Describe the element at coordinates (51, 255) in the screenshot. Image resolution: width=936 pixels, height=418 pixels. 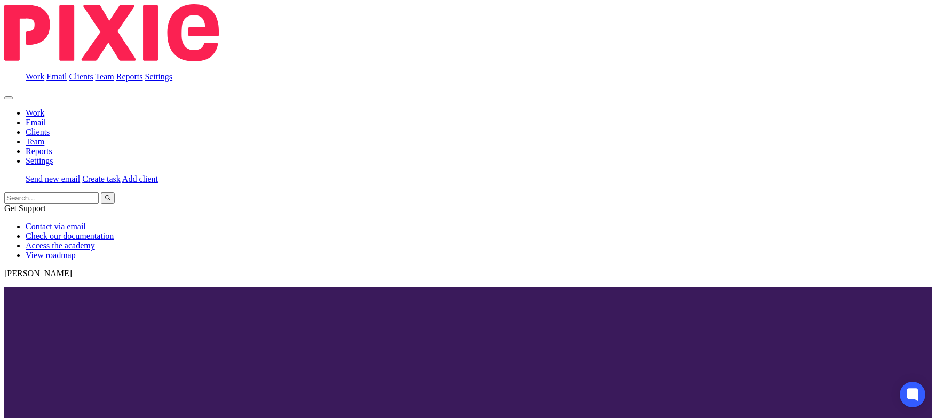
I see `a: View roadmap` at that location.